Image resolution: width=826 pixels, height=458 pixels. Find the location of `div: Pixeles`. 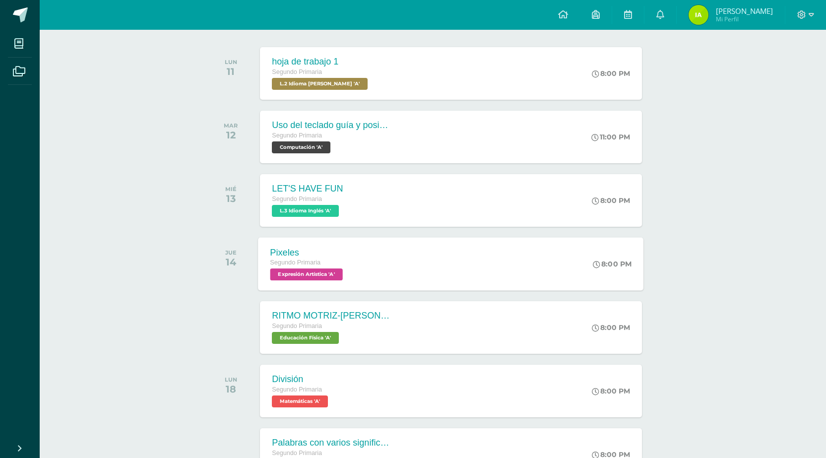

div: Pixeles is located at coordinates (308, 252).